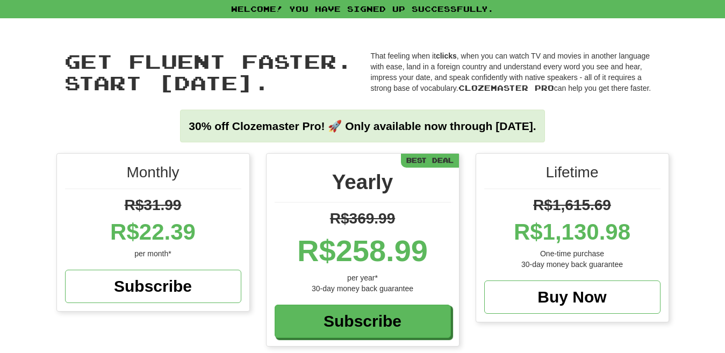 Image resolution: width=725 pixels, height=353 pixels. I want to click on span: R$369.99, so click(362, 218).